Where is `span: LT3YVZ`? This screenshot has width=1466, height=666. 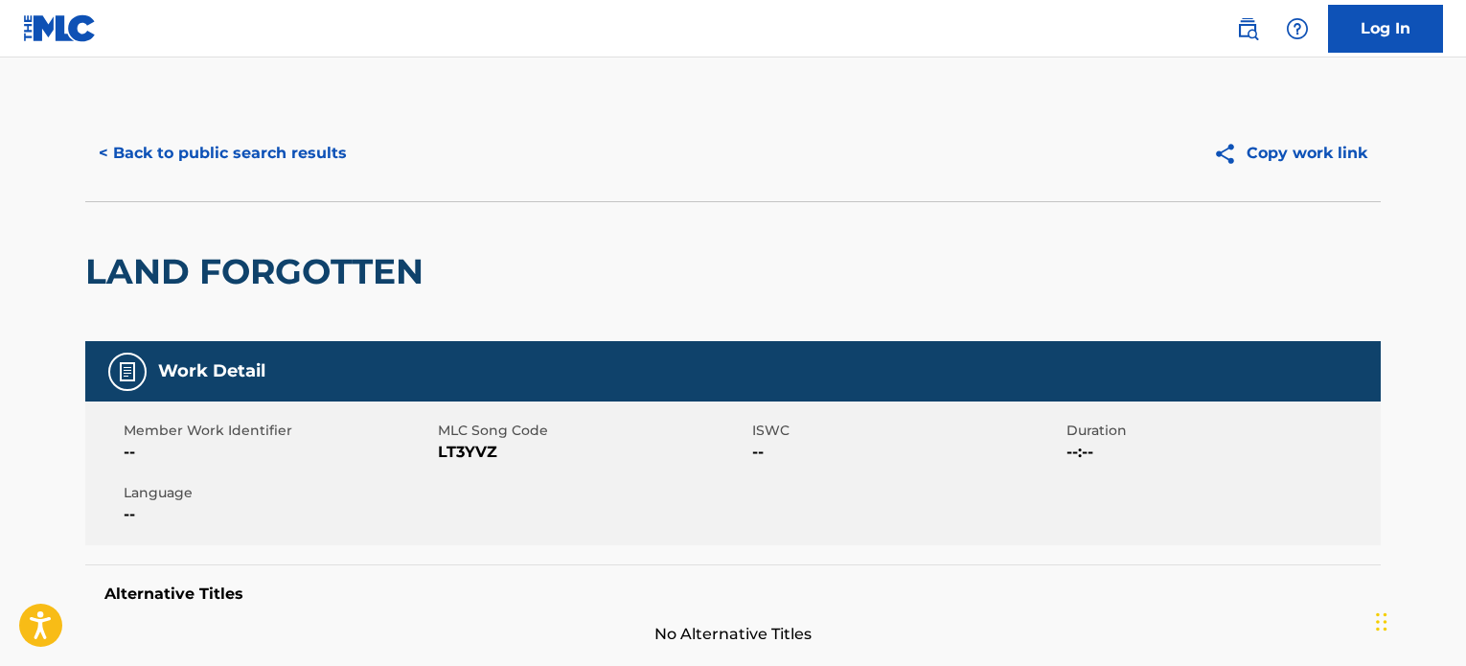 span: LT3YVZ is located at coordinates (592, 452).